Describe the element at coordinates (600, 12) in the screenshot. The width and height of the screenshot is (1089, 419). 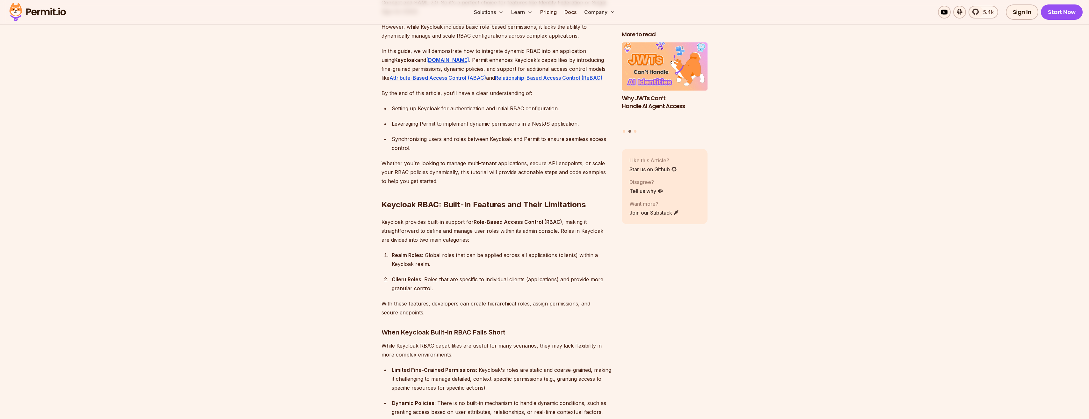
I see `button: Company` at that location.